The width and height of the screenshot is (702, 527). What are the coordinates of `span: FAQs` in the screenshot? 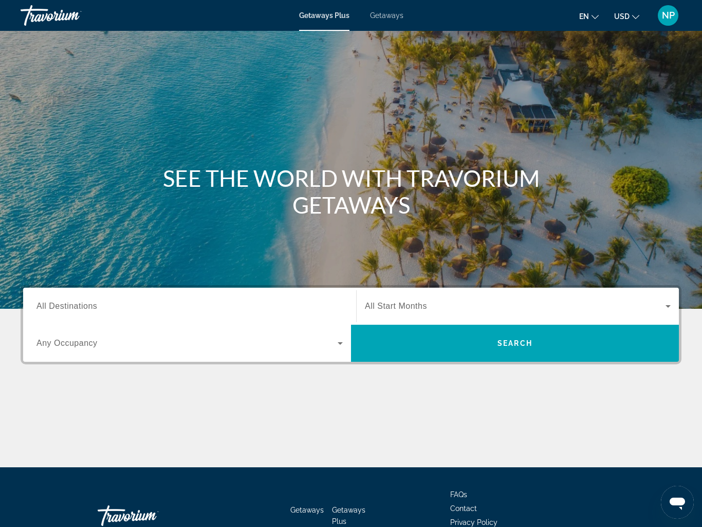 It's located at (459, 494).